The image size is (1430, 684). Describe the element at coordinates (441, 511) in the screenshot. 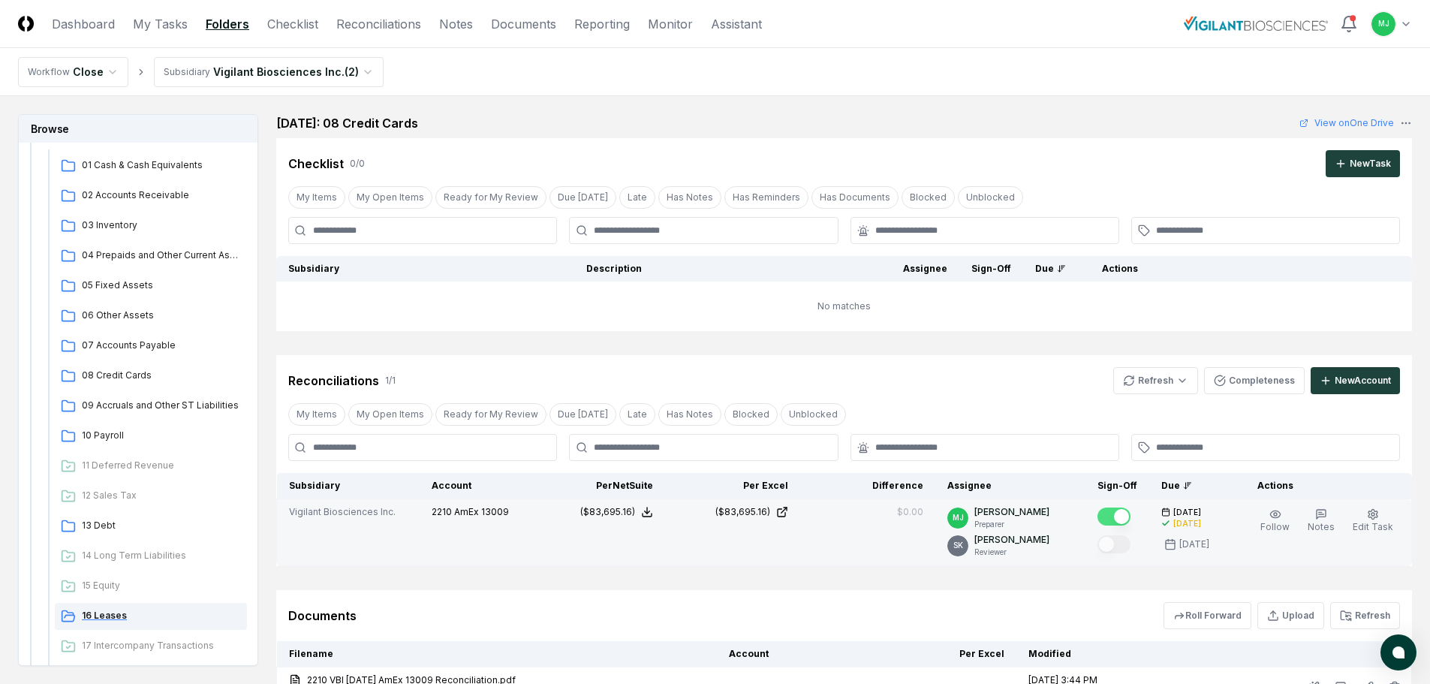

I see `span: 2210` at that location.